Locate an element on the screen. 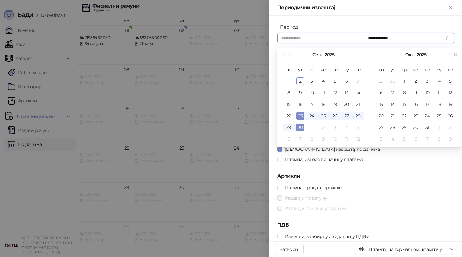 This screenshot has width=462, height=257. span: Раздвоји по датуму is located at coordinates (306, 198).